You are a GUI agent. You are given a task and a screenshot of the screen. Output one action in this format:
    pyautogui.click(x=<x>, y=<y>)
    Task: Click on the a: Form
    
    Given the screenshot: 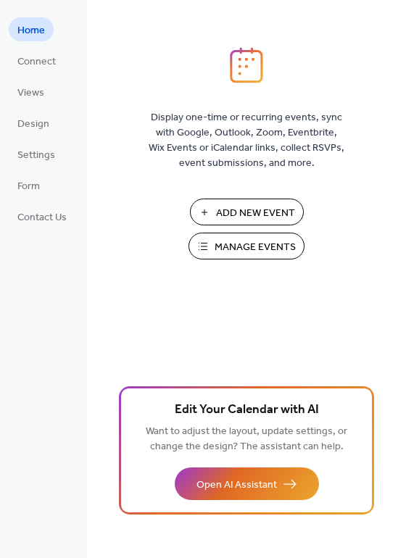 What is the action you would take?
    pyautogui.click(x=28, y=185)
    